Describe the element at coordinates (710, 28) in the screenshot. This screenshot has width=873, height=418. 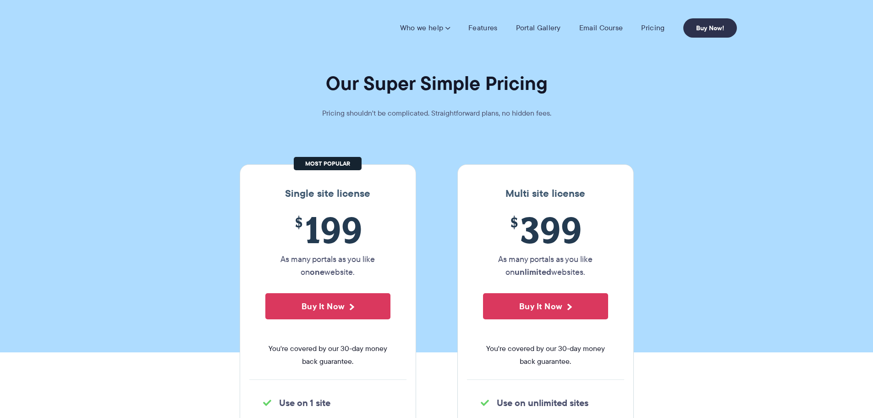
I see `a: Buy Now!` at that location.